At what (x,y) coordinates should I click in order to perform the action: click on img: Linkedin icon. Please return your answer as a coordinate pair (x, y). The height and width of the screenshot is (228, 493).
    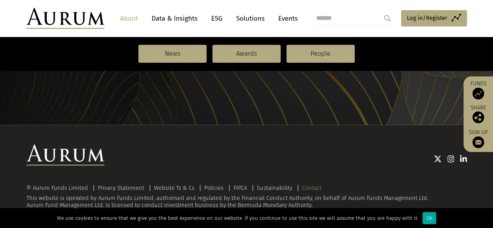
    Looking at the image, I should click on (464, 159).